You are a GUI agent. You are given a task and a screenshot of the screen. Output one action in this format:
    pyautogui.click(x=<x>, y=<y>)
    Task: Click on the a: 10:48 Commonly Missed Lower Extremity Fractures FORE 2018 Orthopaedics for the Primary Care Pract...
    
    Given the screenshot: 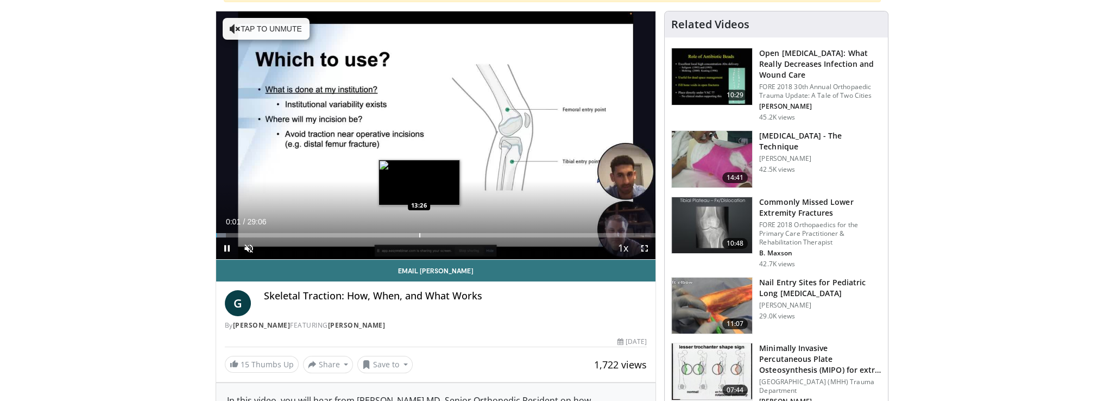 What is the action you would take?
    pyautogui.click(x=776, y=232)
    